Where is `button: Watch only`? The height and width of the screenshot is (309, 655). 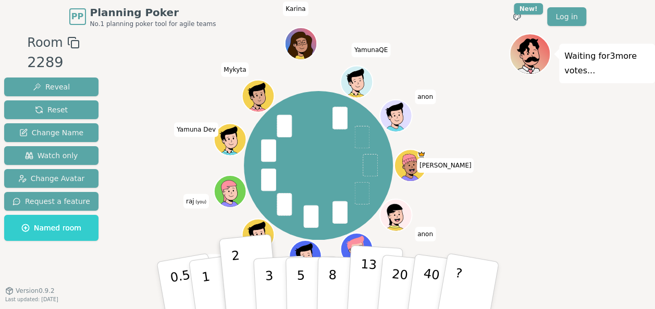 button: Watch only is located at coordinates (51, 156).